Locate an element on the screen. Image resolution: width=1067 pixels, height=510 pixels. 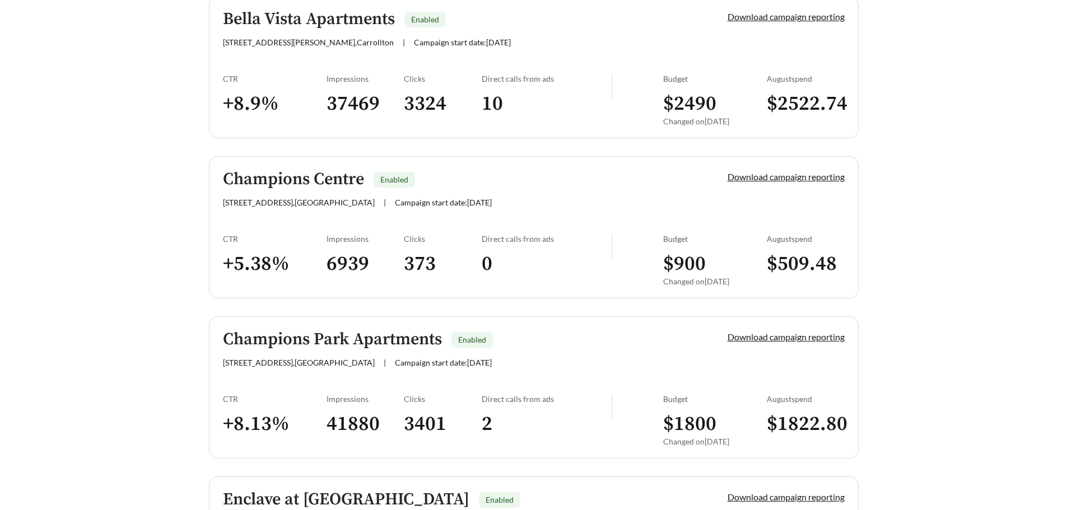
h3: 37469 is located at coordinates (365, 104).